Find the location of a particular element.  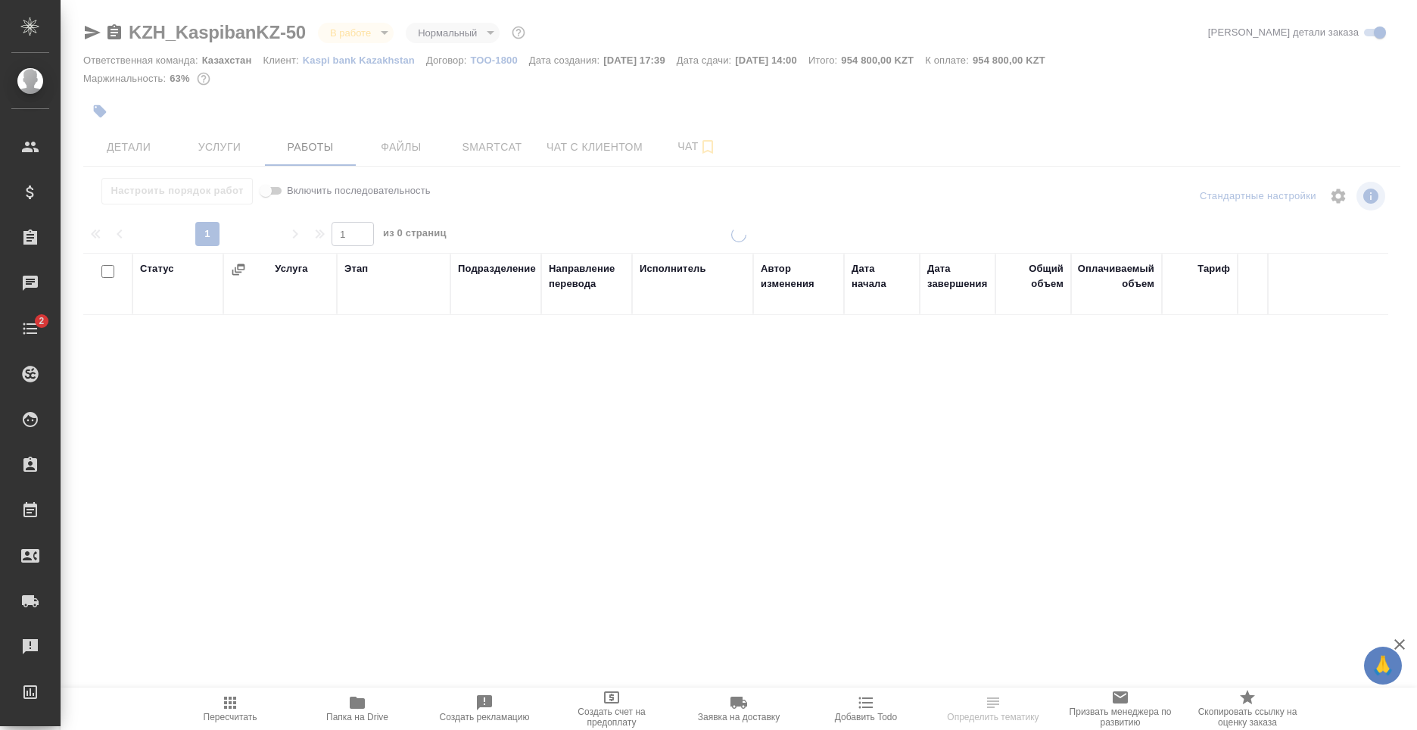

div: Оплачиваемый объем is located at coordinates (1116, 276).